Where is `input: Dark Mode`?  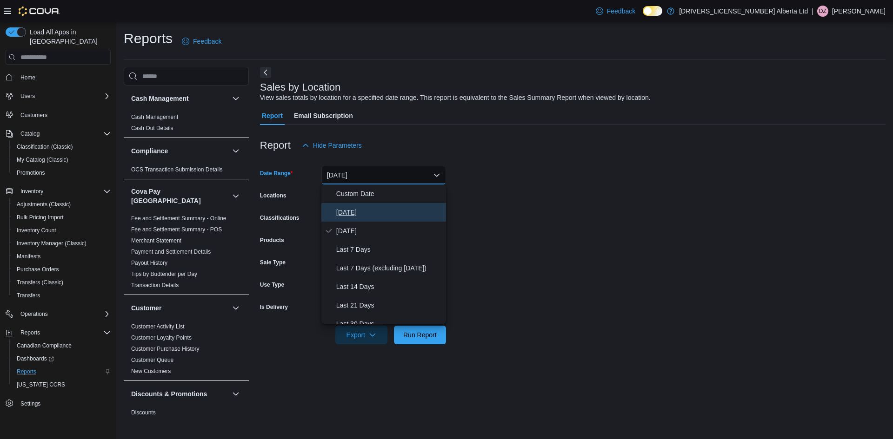 input: Dark Mode is located at coordinates (652, 11).